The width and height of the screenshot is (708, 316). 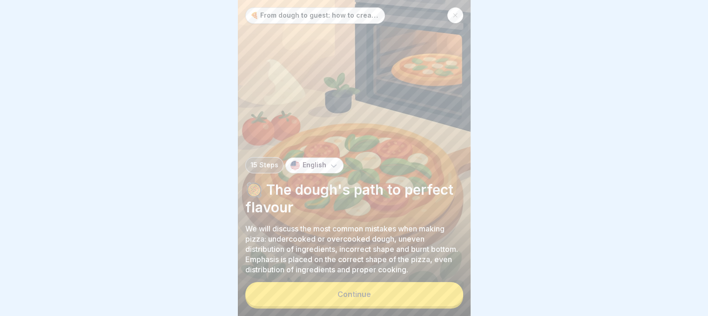 What do you see at coordinates (354, 199) in the screenshot?
I see `p: 🥘 The dough's path to perfect flavour` at bounding box center [354, 199].